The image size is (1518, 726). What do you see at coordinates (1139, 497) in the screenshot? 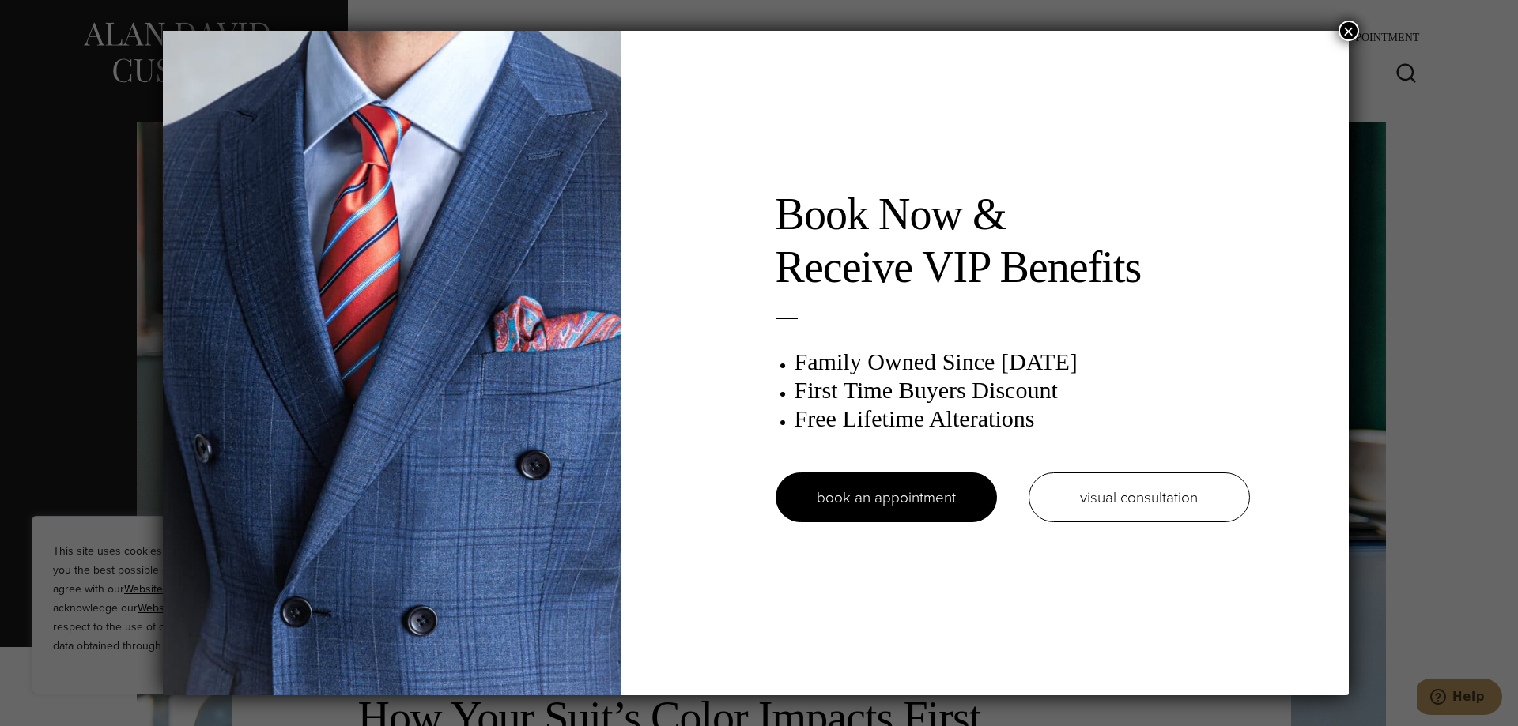
I see `a: visual consultation` at bounding box center [1139, 497].